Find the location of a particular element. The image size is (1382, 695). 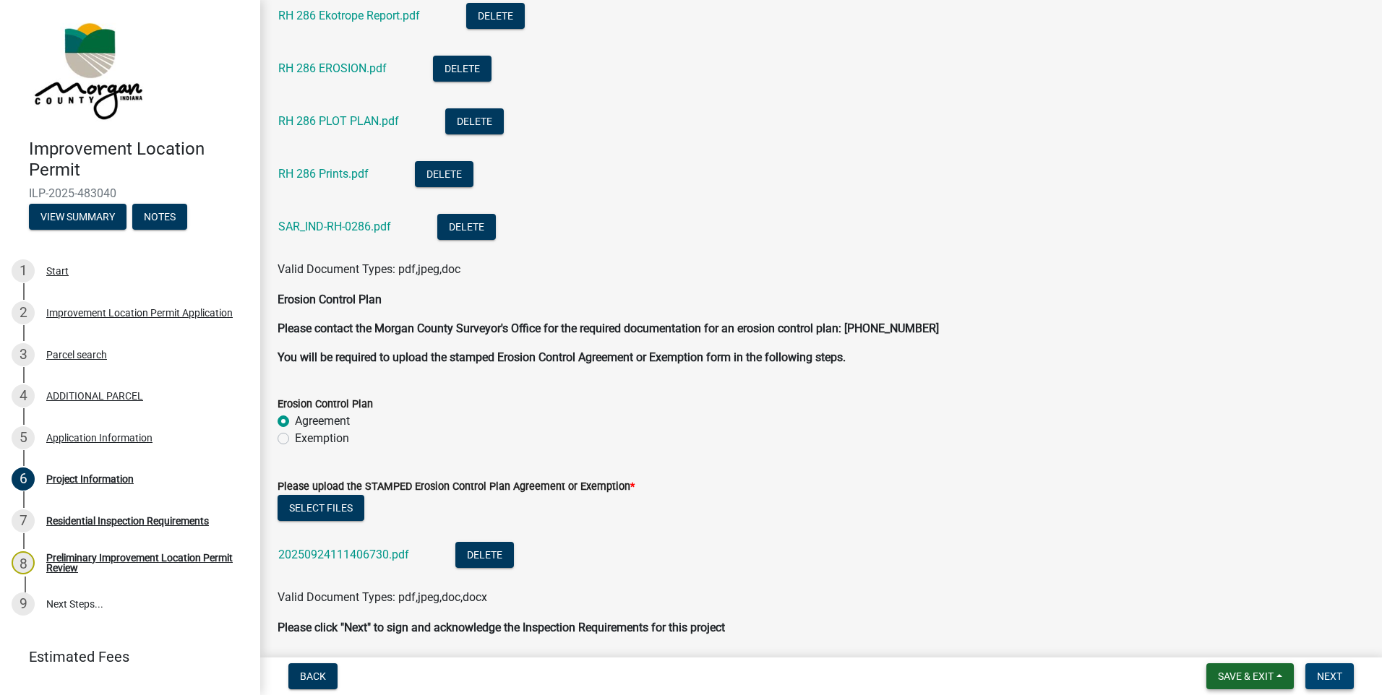

span: Save & Exit is located at coordinates (1245, 677).